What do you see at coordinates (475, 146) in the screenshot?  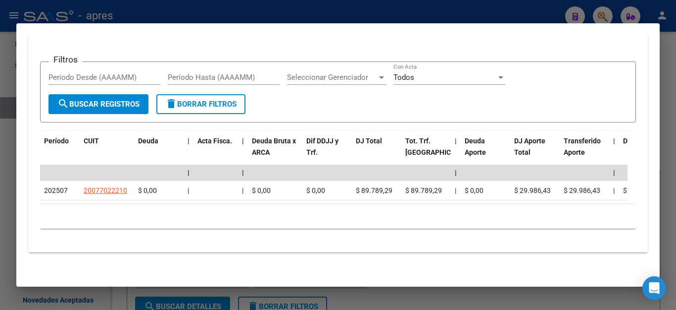 I see `span: Deuda Aporte` at bounding box center [475, 146].